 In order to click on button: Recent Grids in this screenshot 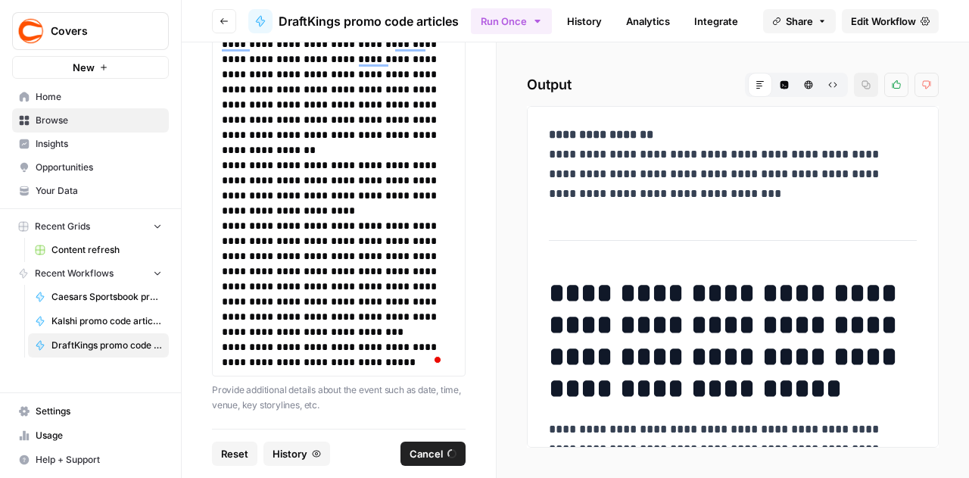, I will do `click(90, 226)`.